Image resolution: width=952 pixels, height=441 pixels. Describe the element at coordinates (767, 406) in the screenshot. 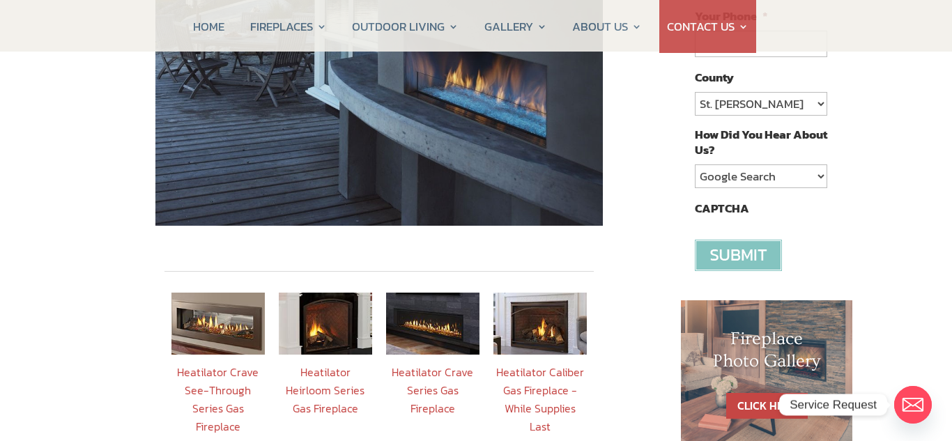

I see `a: CLICK HERE` at that location.